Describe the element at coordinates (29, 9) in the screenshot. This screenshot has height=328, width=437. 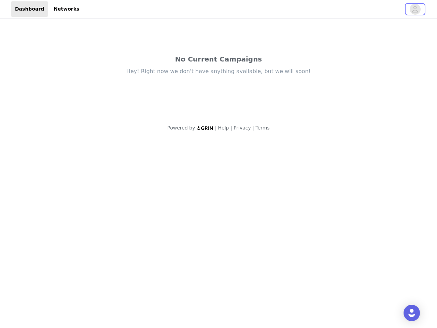
I see `a: Dashboard` at that location.